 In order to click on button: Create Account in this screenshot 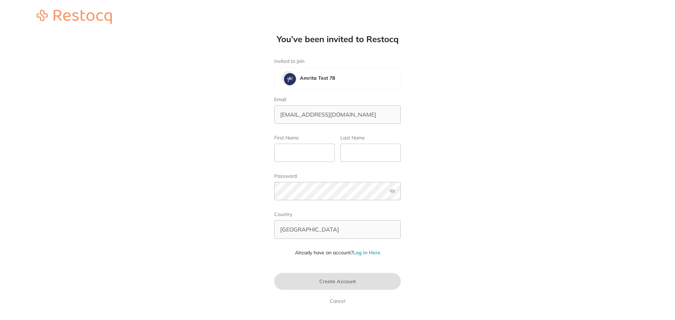, I will do `click(337, 281)`.